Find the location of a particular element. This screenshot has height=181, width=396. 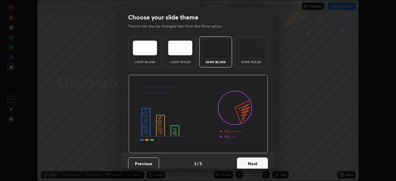

div: Light Ruled is located at coordinates (180, 62).